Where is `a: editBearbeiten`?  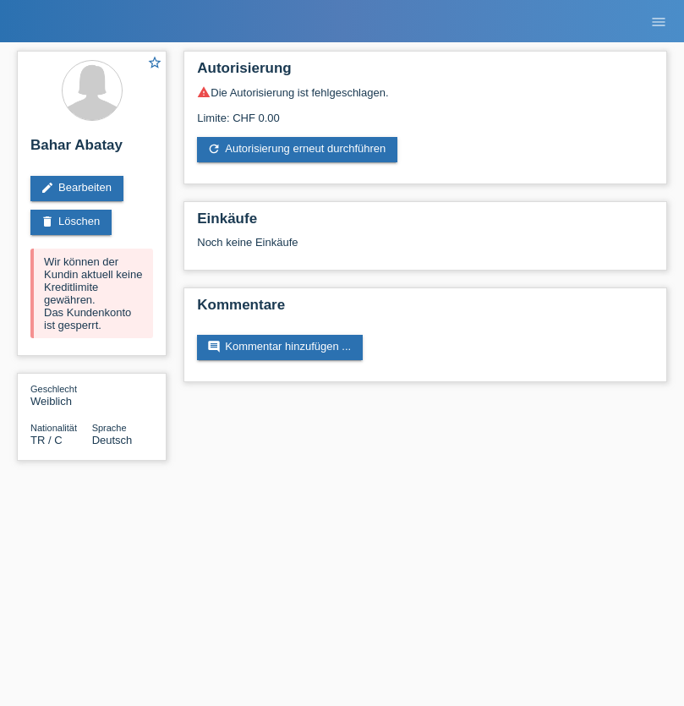 a: editBearbeiten is located at coordinates (77, 188).